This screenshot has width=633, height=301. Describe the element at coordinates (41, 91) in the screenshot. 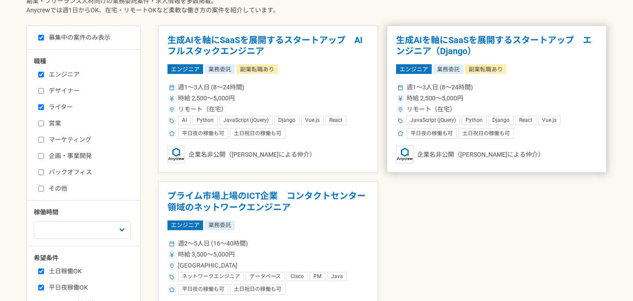

I see `input: デザイナー` at that location.